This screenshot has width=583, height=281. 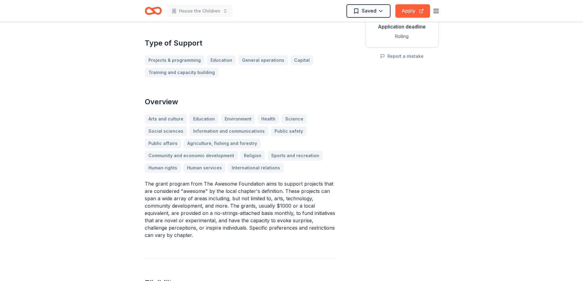 I want to click on a: Education, so click(x=221, y=60).